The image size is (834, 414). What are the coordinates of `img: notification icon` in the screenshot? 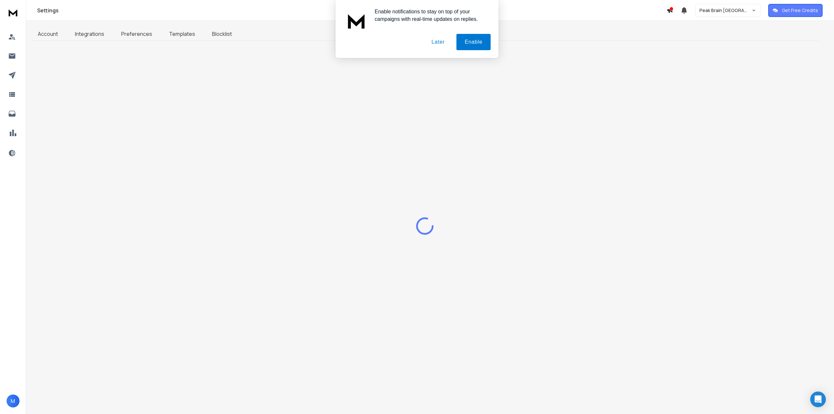 It's located at (356, 21).